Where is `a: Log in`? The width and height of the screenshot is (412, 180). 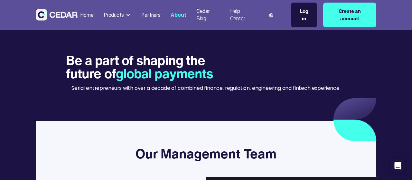 a: Log in is located at coordinates (304, 15).